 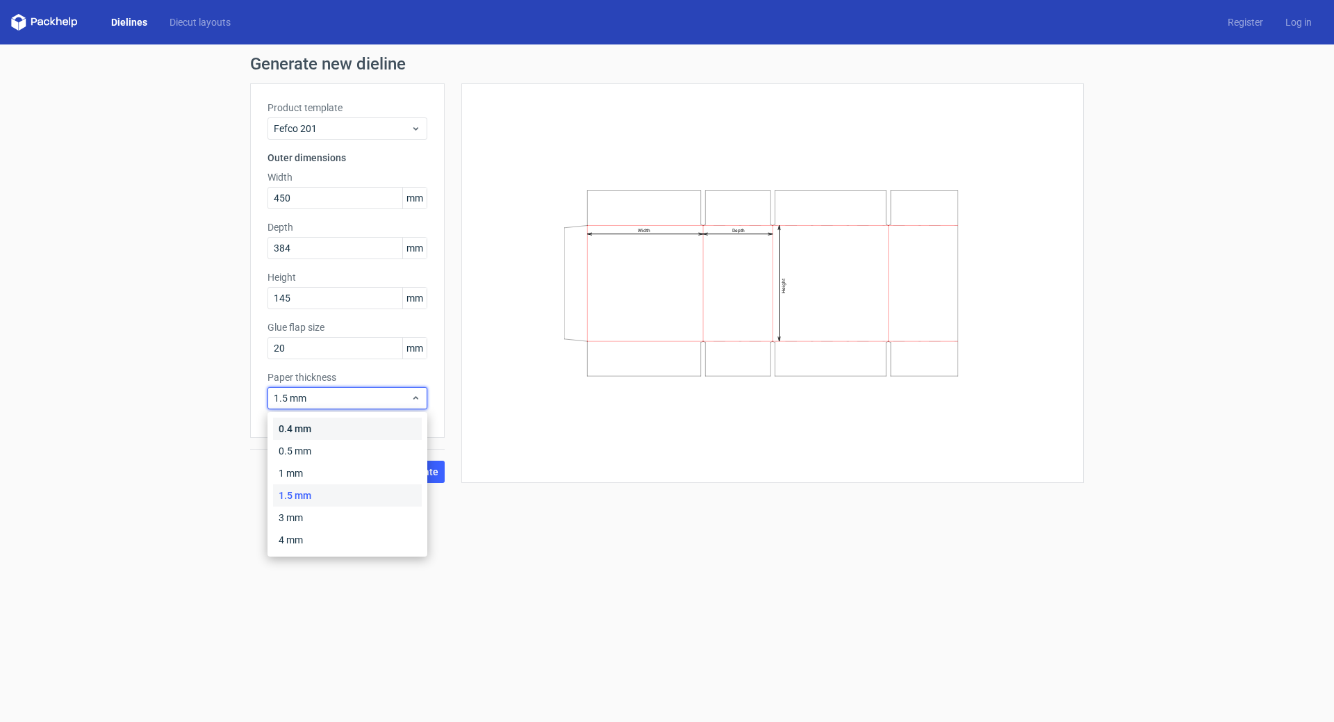 What do you see at coordinates (347, 473) in the screenshot?
I see `div: 1 mm` at bounding box center [347, 473].